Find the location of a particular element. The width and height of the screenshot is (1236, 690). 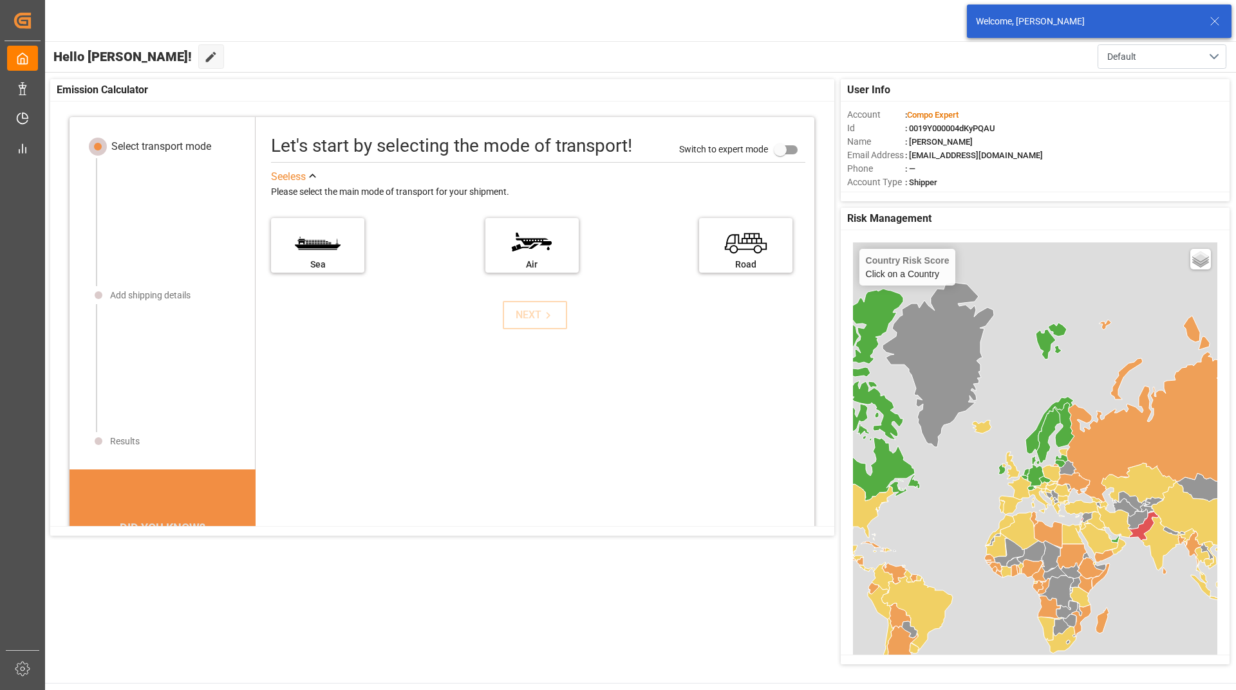

span: : Shipper is located at coordinates (921, 182).